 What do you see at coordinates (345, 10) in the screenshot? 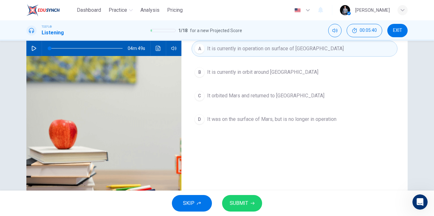
I see `img: Profile picture` at bounding box center [345, 10].